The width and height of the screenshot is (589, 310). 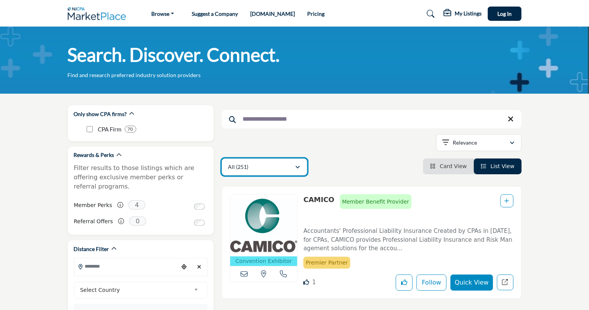 What do you see at coordinates (134, 75) in the screenshot?
I see `p: Find and research preferred industry solution providers` at bounding box center [134, 75].